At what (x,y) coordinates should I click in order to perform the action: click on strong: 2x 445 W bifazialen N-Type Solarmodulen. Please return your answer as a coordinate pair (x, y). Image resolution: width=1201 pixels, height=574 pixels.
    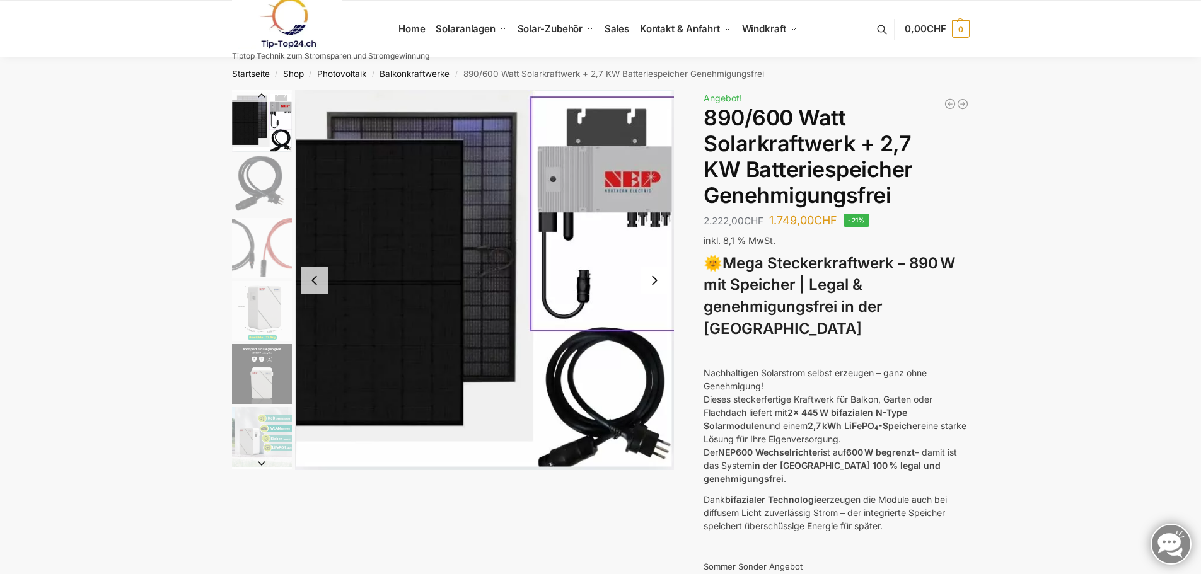
    Looking at the image, I should click on (805, 419).